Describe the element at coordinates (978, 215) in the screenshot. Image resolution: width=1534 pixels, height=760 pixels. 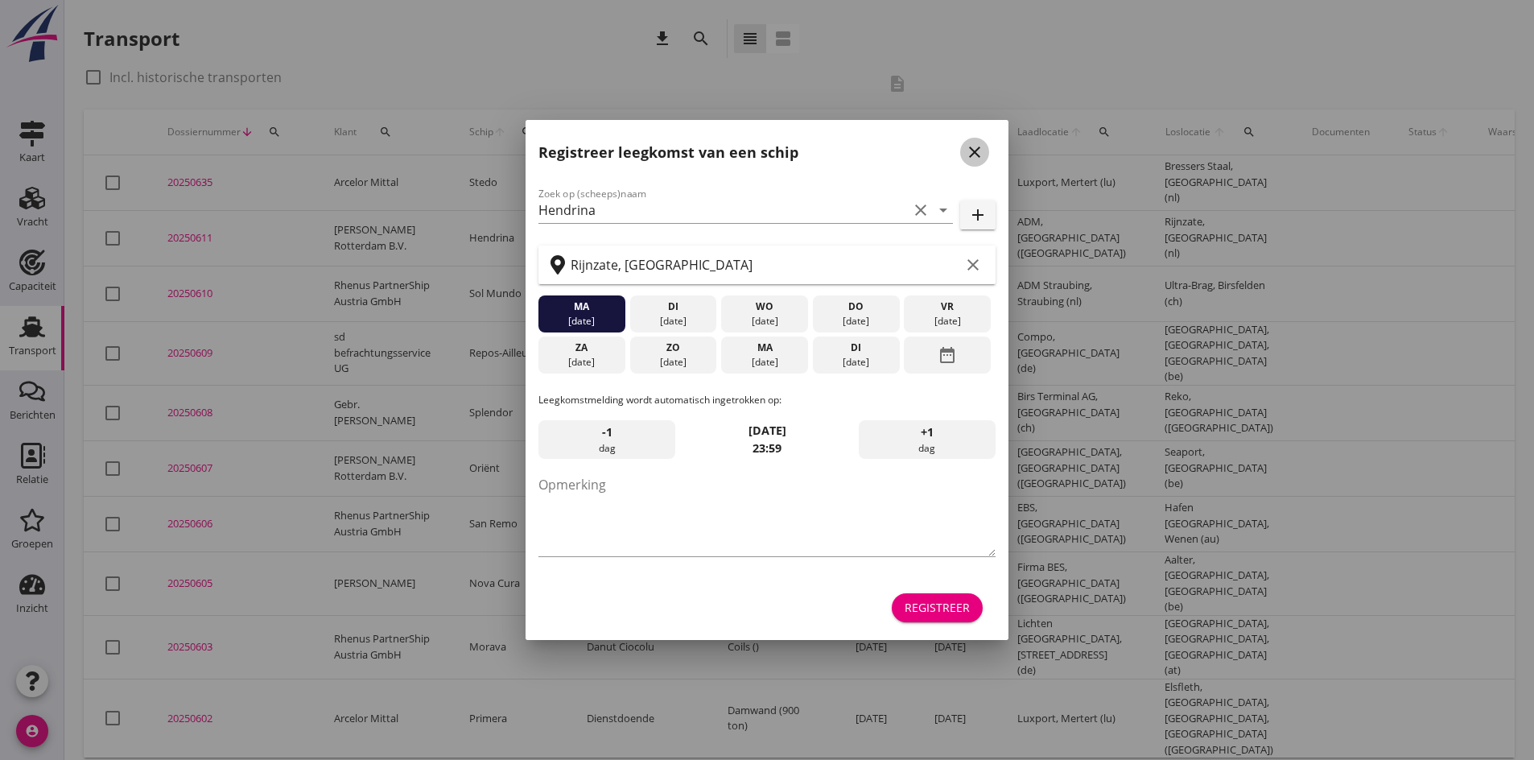
I see `i: add` at that location.